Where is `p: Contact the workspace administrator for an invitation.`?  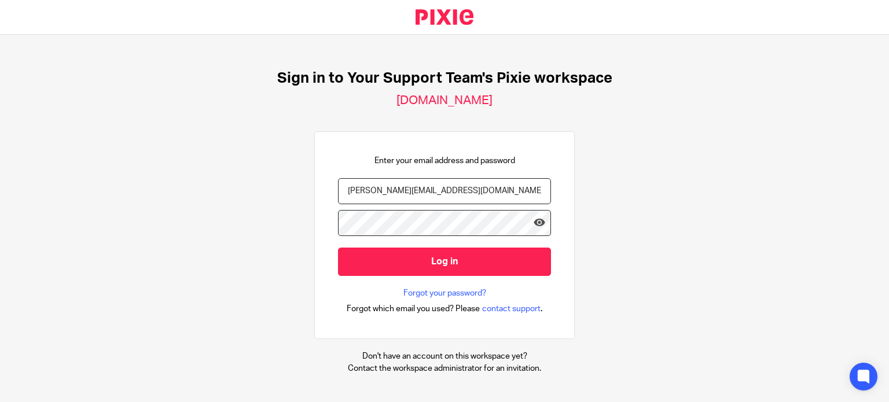
p: Contact the workspace administrator for an invitation. is located at coordinates (444, 369).